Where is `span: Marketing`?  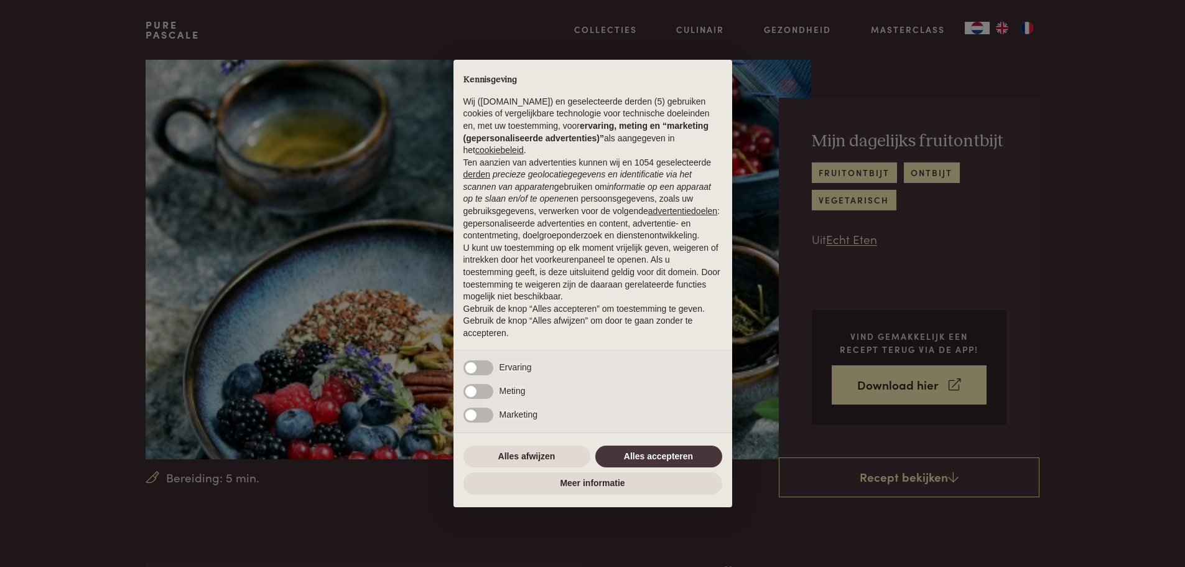
span: Marketing is located at coordinates (518, 414).